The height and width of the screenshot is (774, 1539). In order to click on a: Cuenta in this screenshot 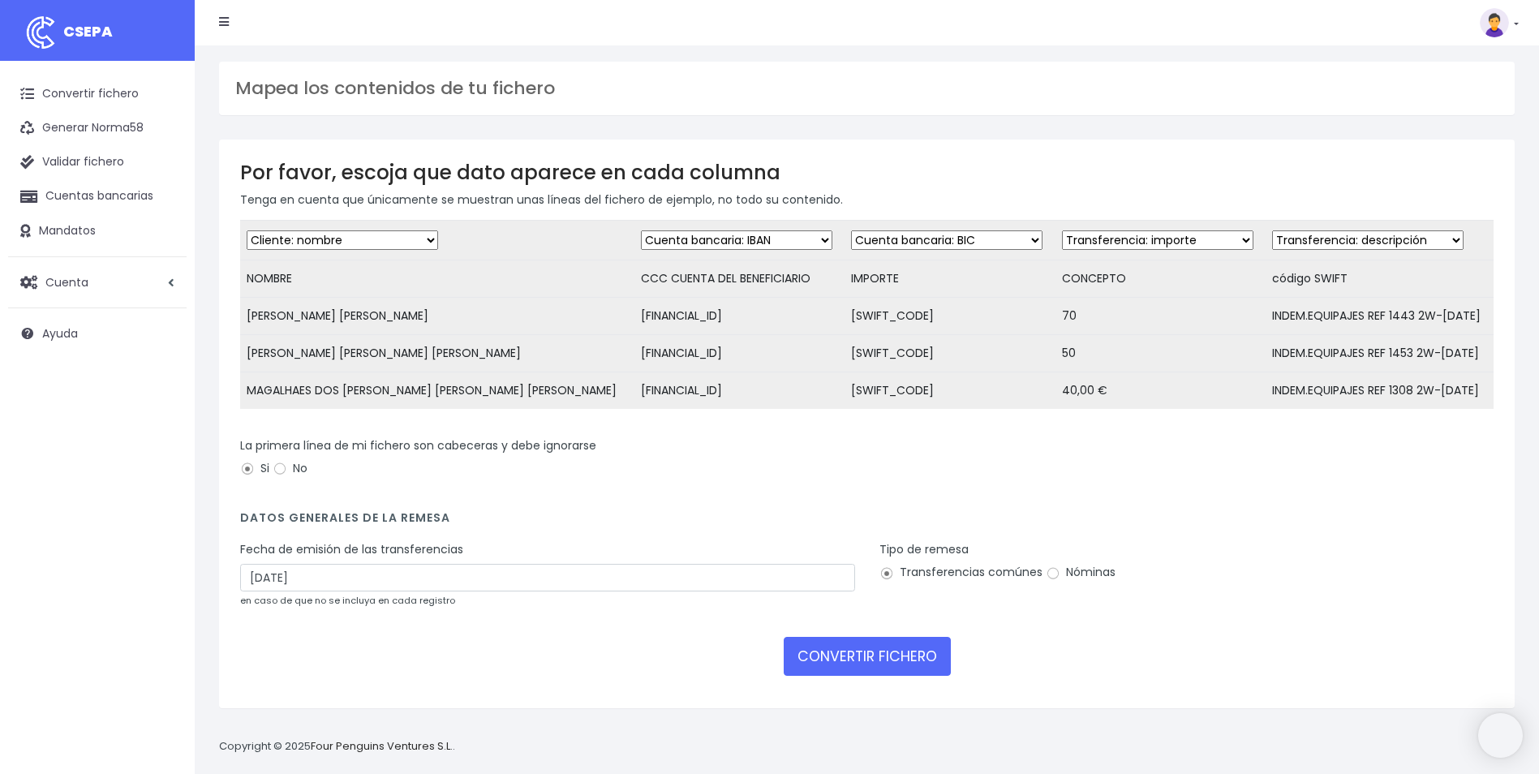, I will do `click(97, 282)`.